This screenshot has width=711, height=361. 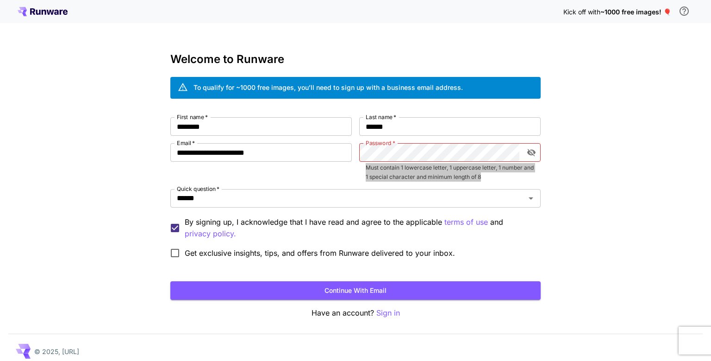 I want to click on h3: Welcome to Runware, so click(x=355, y=59).